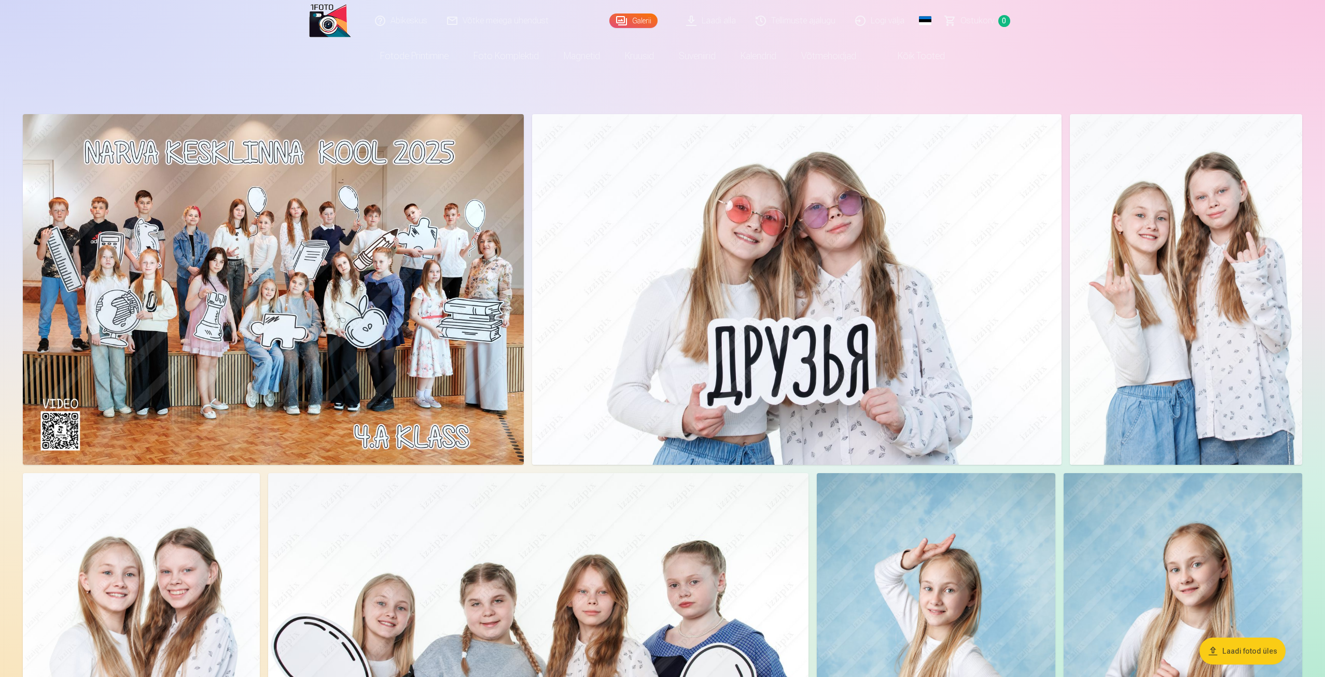 Image resolution: width=1325 pixels, height=677 pixels. I want to click on img: /zh3, so click(330, 21).